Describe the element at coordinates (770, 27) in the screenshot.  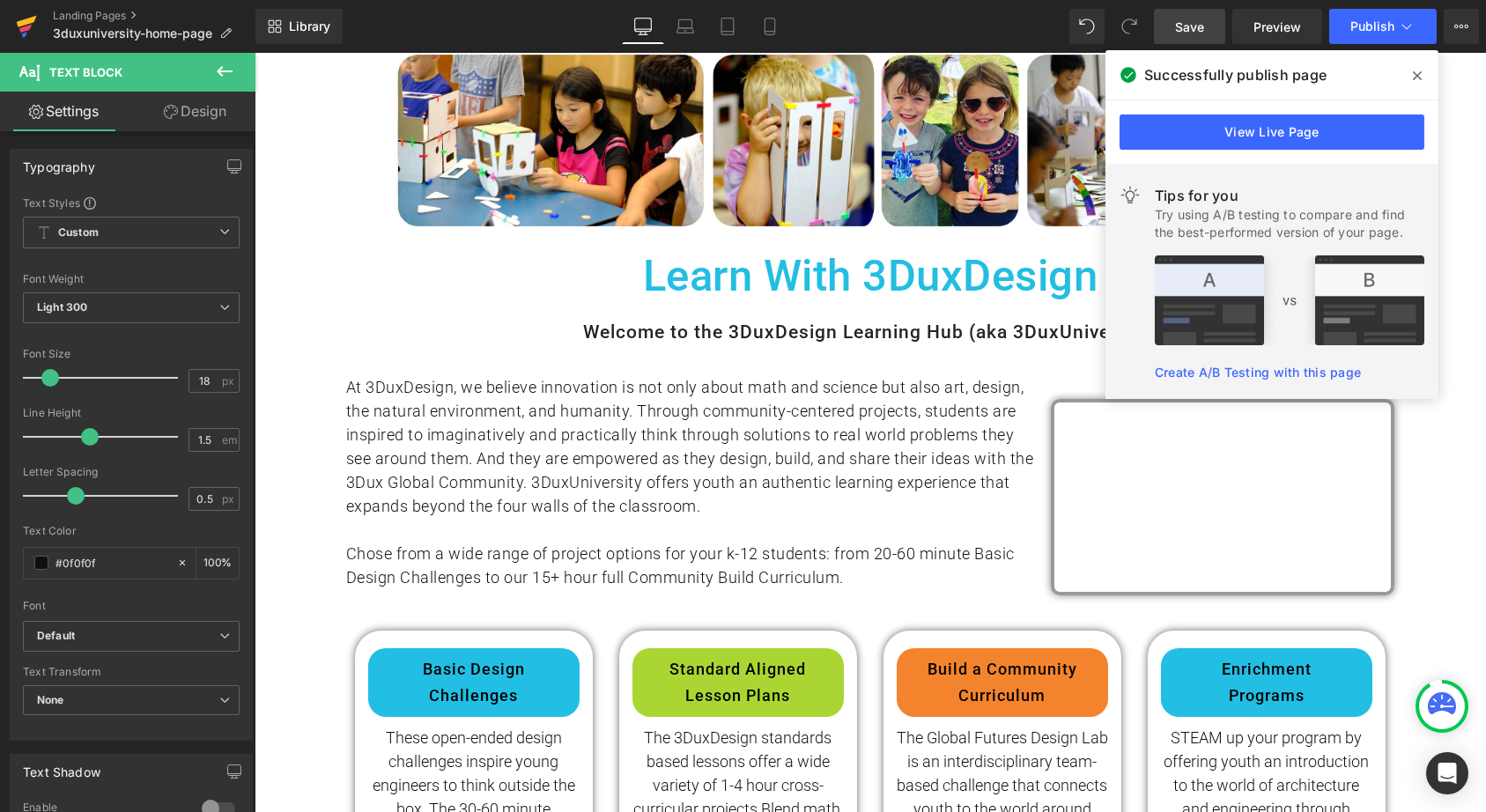
I see `a: Mobile` at that location.